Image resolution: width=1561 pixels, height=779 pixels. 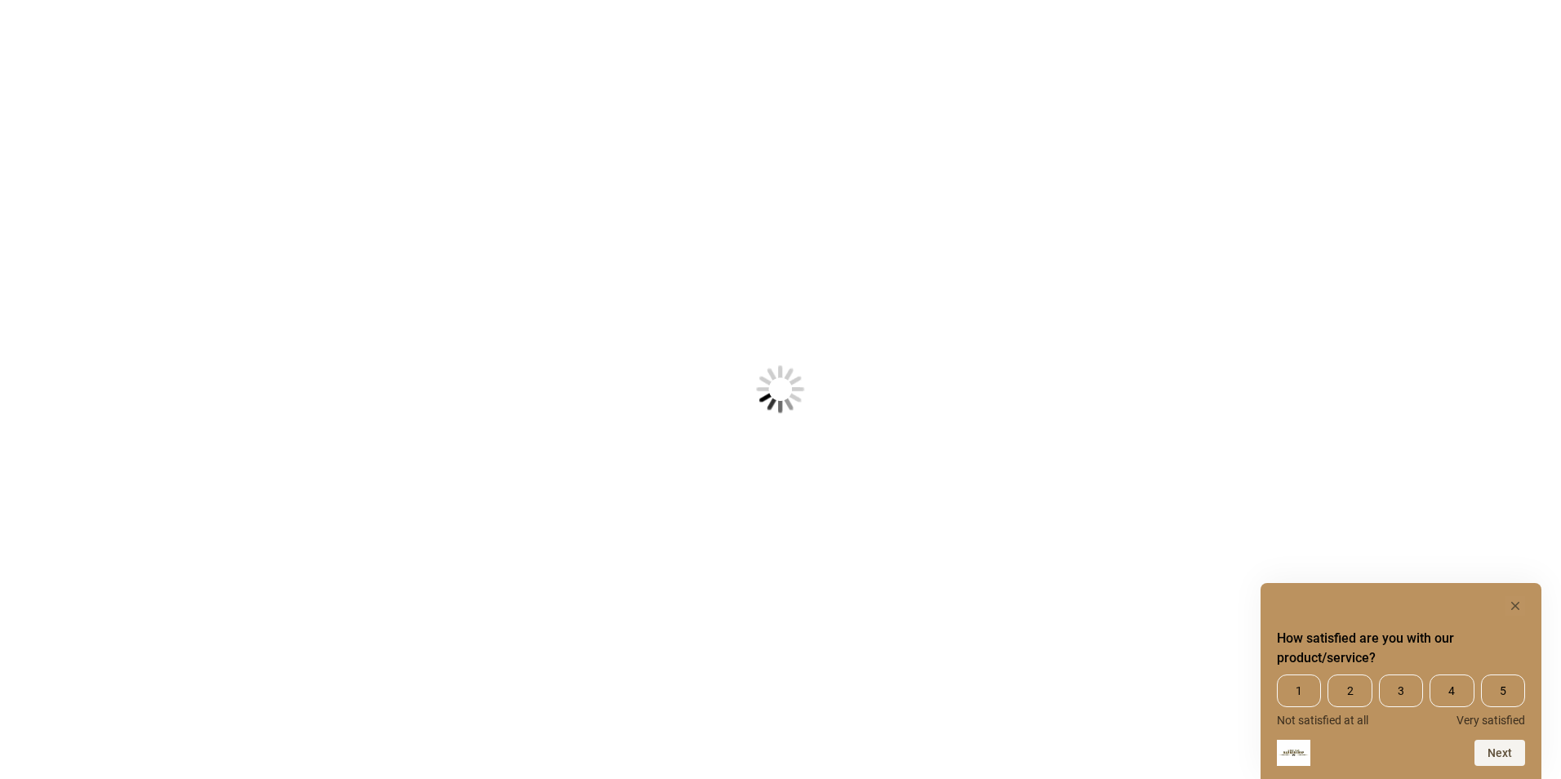 I want to click on img: Loading, so click(x=780, y=389).